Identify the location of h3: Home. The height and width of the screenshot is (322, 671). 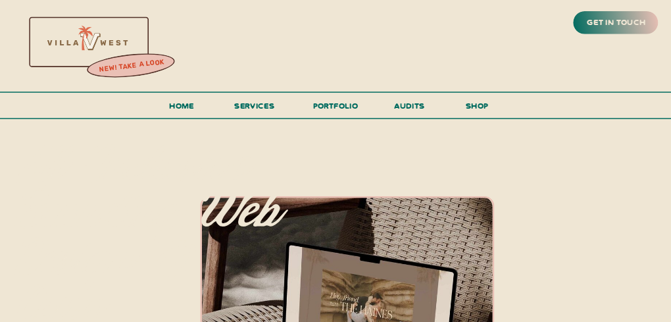
(182, 109).